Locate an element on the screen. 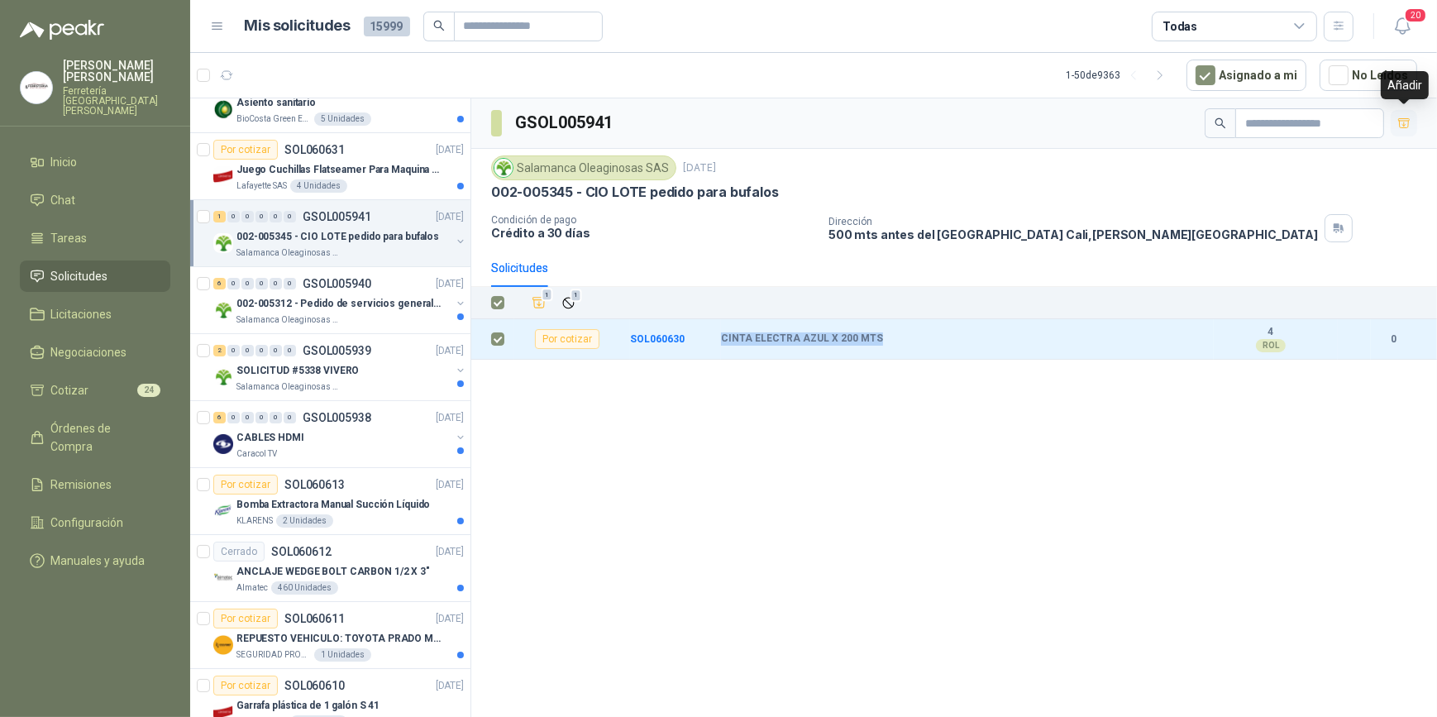 The image size is (1437, 717). p: Dirección is located at coordinates (1073, 222).